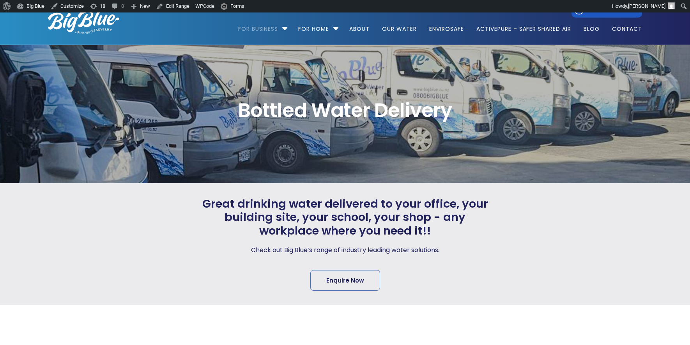 This screenshot has width=690, height=345. What do you see at coordinates (345, 217) in the screenshot?
I see `span: Great drinking water delivered to your office, your building site, your school, your shop - any w...` at bounding box center [345, 217].